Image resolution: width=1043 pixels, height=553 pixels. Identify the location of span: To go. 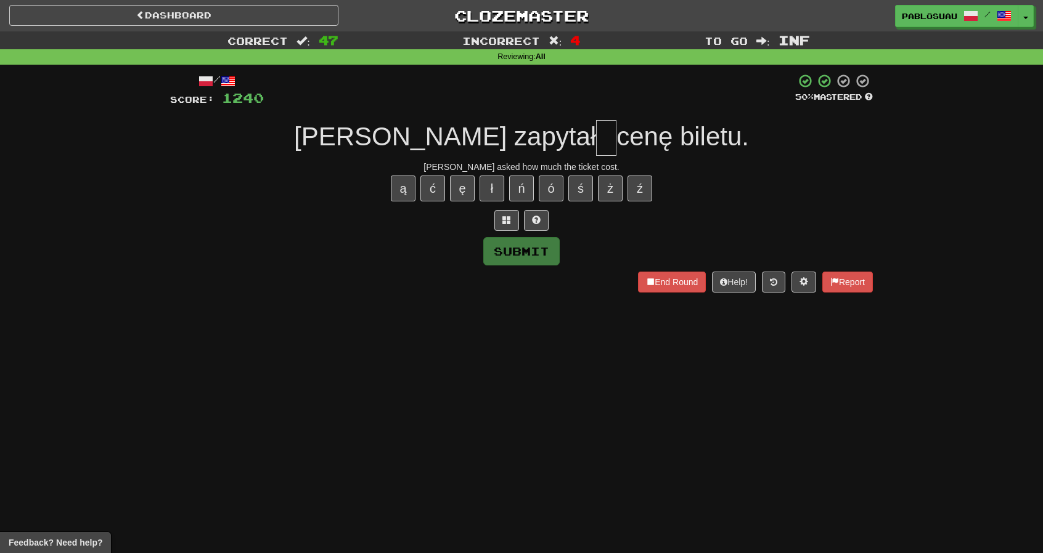
(726, 41).